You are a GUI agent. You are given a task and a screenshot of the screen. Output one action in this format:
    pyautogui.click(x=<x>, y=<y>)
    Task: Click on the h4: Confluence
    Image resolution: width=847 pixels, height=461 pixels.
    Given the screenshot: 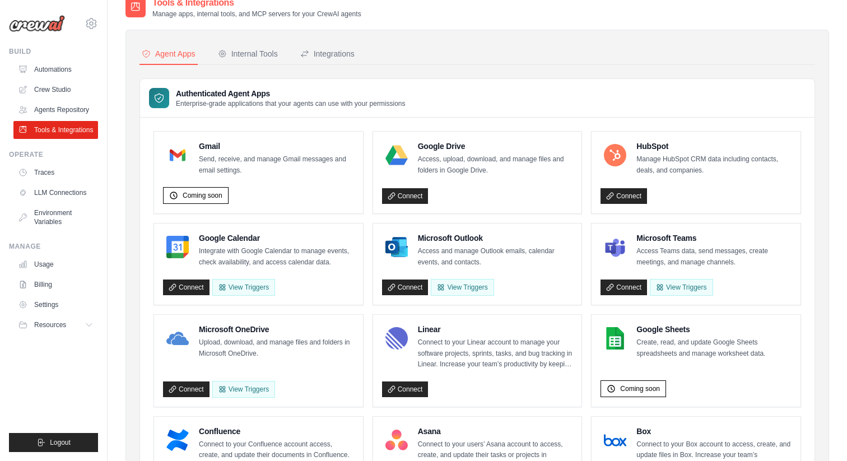 What is the action you would take?
    pyautogui.click(x=276, y=431)
    